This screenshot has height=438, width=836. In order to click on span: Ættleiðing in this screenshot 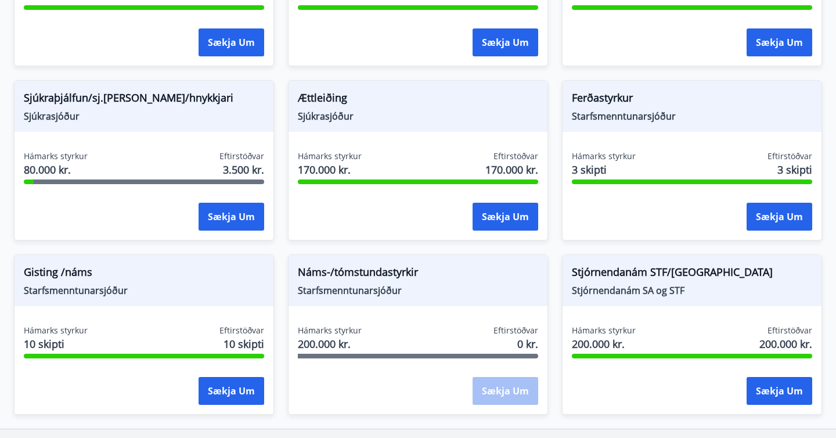, I will do `click(418, 100)`.